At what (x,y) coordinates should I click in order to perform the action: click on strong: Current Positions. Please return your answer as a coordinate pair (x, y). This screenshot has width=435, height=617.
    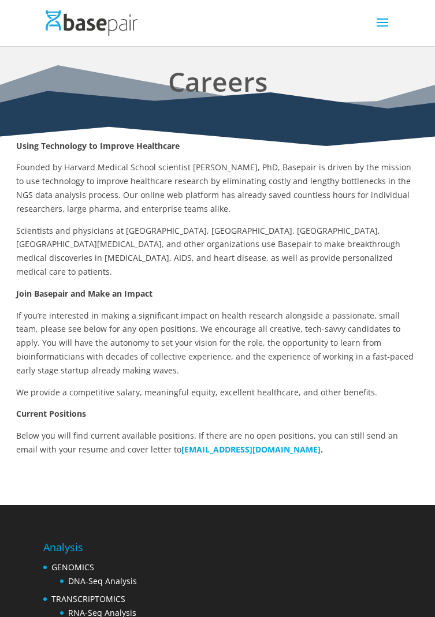
    Looking at the image, I should click on (51, 414).